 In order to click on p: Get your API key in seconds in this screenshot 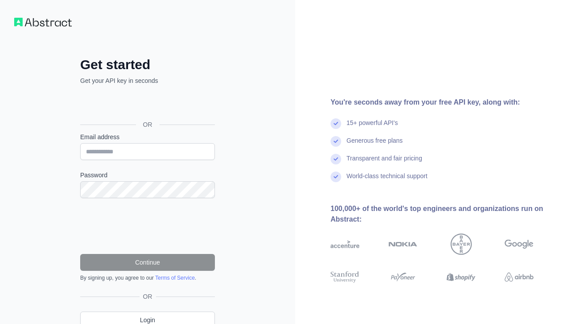, I will do `click(147, 81)`.